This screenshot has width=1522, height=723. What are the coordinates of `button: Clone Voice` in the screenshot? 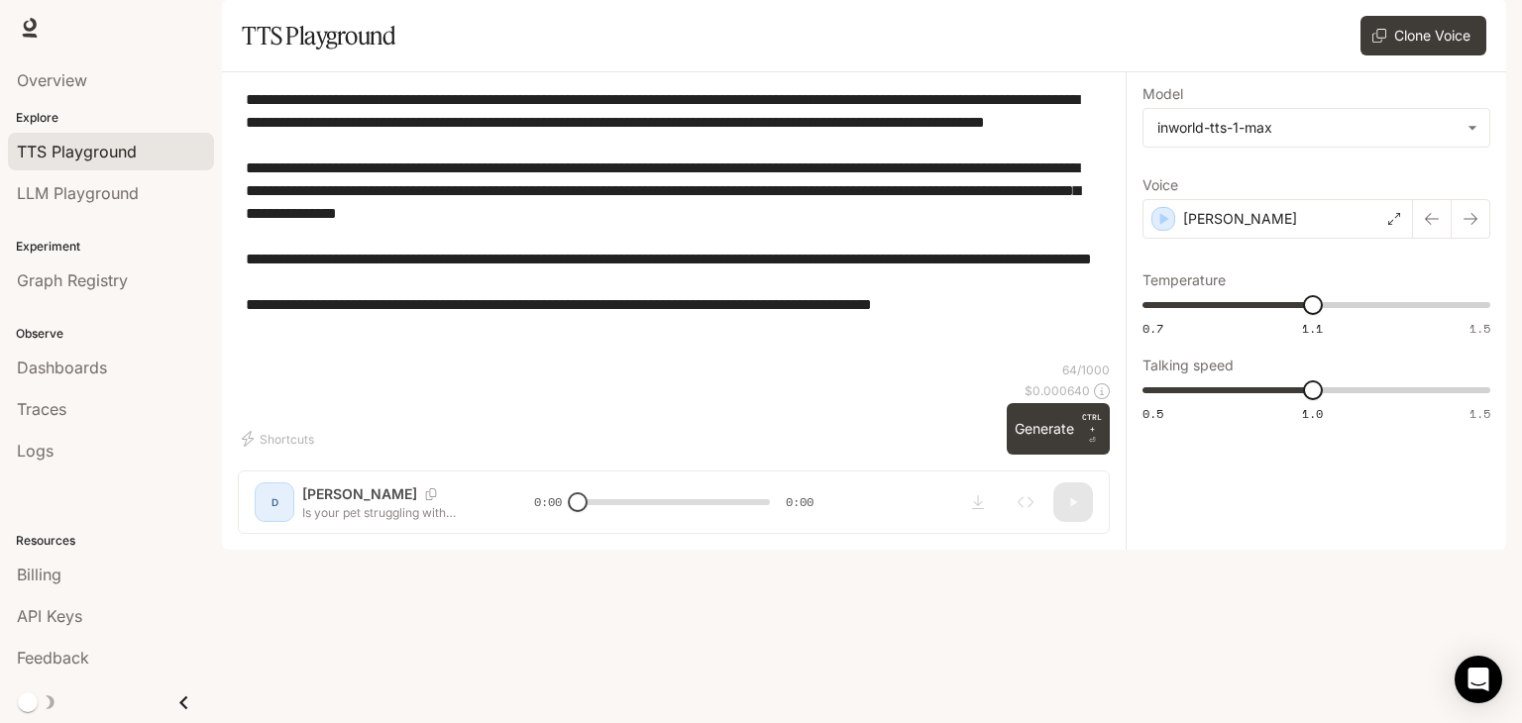 It's located at (1423, 36).